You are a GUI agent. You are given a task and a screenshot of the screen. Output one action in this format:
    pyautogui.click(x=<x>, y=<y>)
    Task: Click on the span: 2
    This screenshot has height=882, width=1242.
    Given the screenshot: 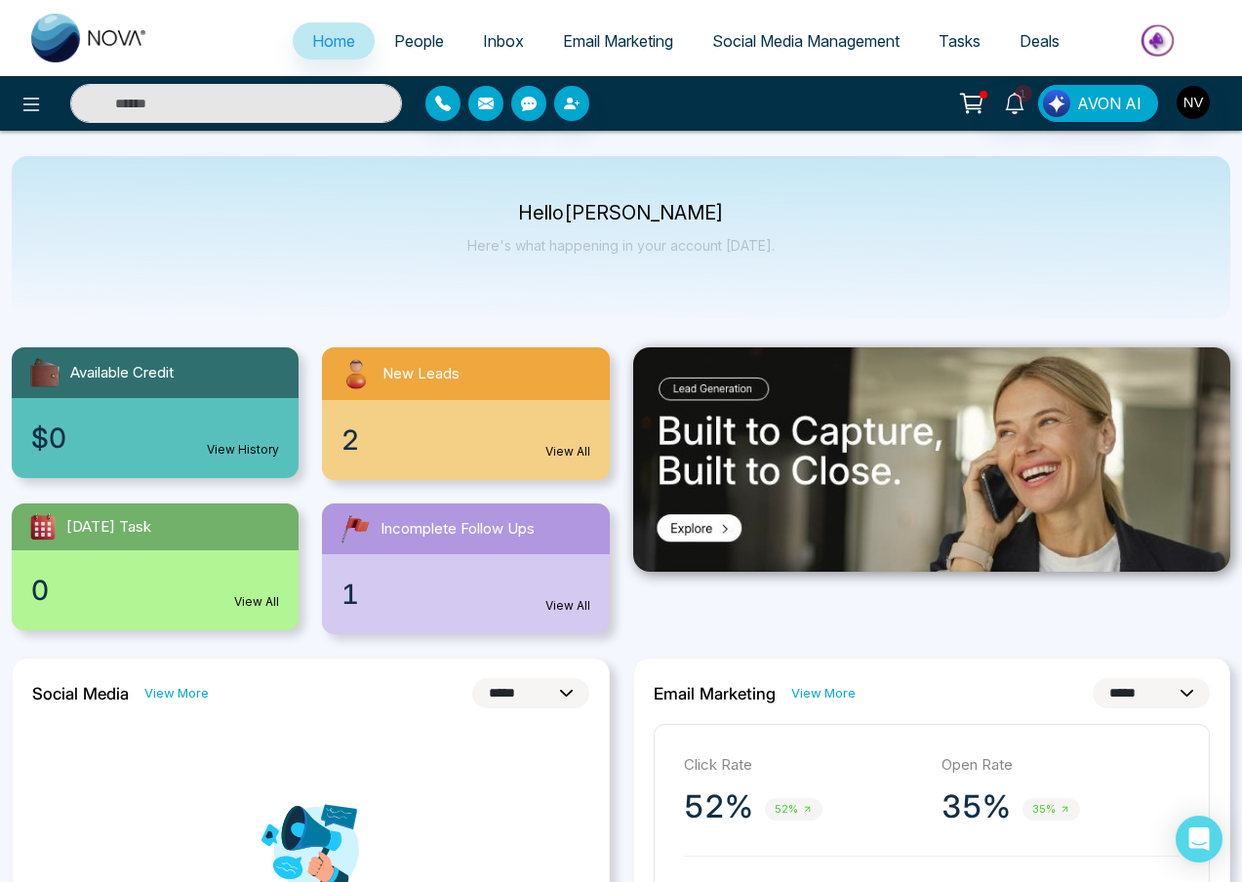 What is the action you would take?
    pyautogui.click(x=350, y=440)
    